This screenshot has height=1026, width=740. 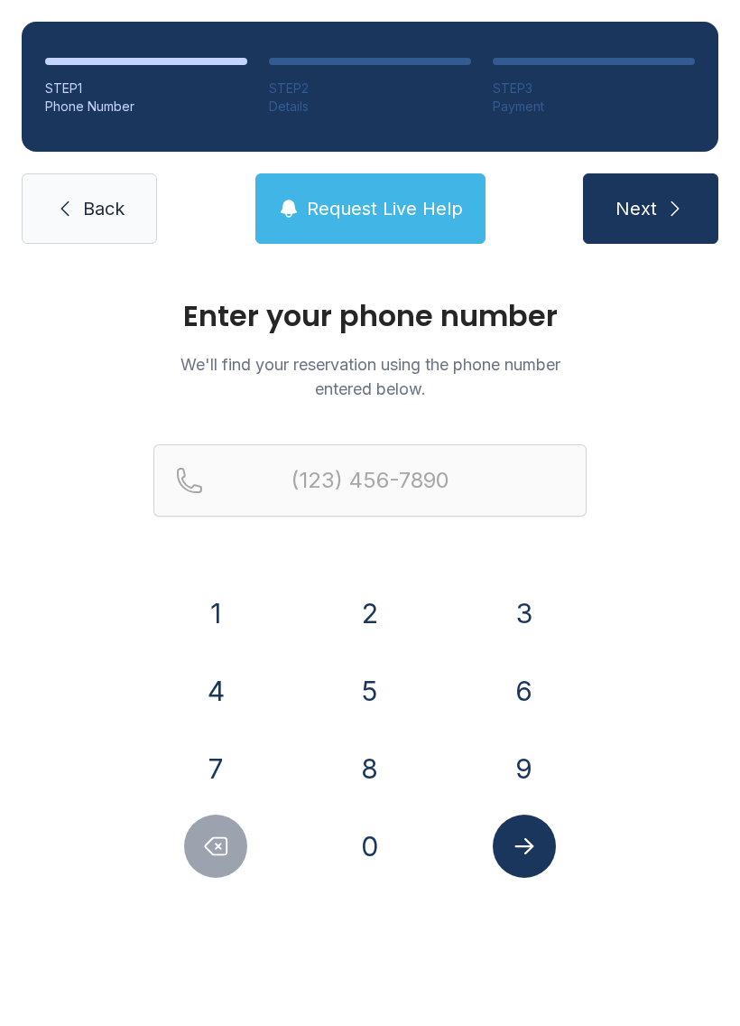 I want to click on button: 6, so click(x=525, y=691).